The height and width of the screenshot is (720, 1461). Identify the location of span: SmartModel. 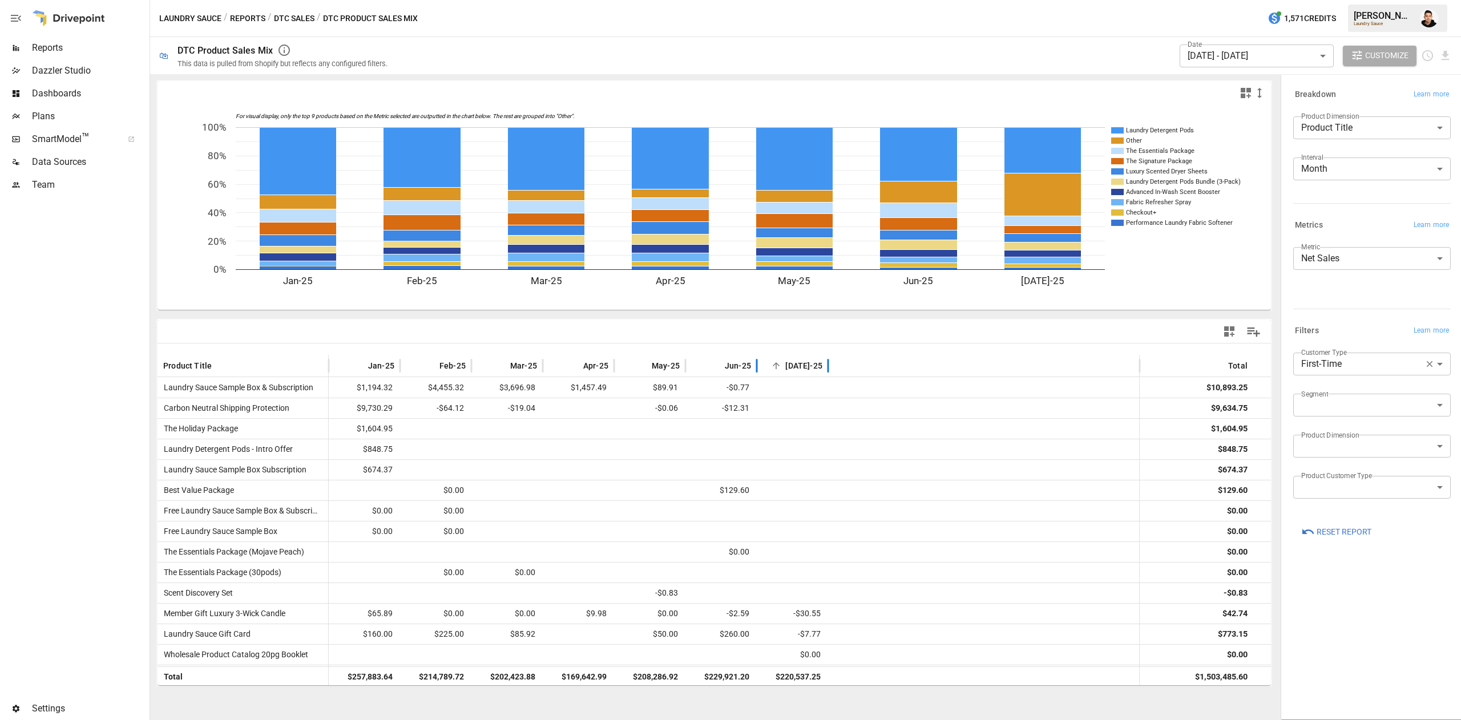
(74, 139).